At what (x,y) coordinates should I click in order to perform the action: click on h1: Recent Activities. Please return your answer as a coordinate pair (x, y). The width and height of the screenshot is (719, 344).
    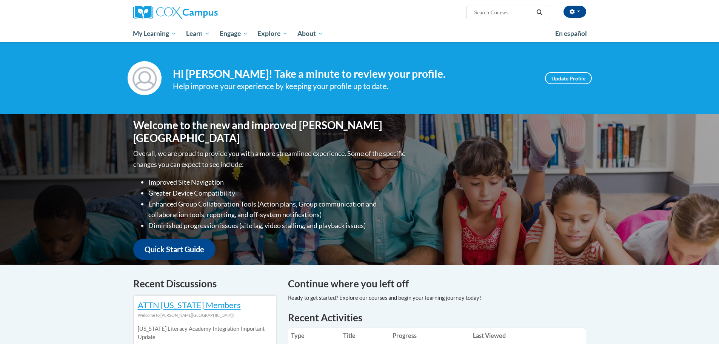
    Looking at the image, I should click on (437, 318).